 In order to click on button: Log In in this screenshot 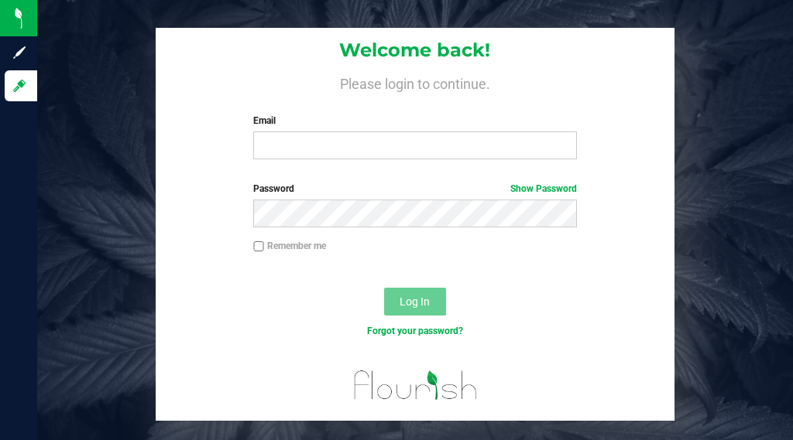, I will do `click(415, 302)`.